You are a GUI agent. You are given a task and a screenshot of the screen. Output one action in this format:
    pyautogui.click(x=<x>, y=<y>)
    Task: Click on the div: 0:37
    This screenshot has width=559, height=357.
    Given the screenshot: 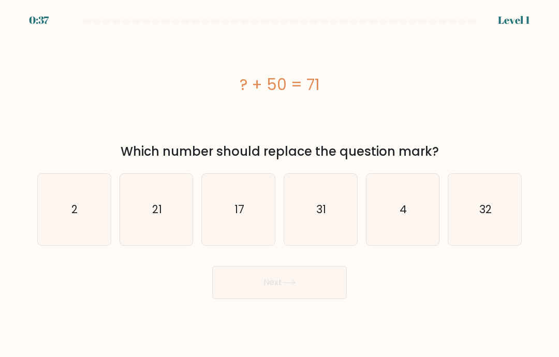 What is the action you would take?
    pyautogui.click(x=39, y=20)
    